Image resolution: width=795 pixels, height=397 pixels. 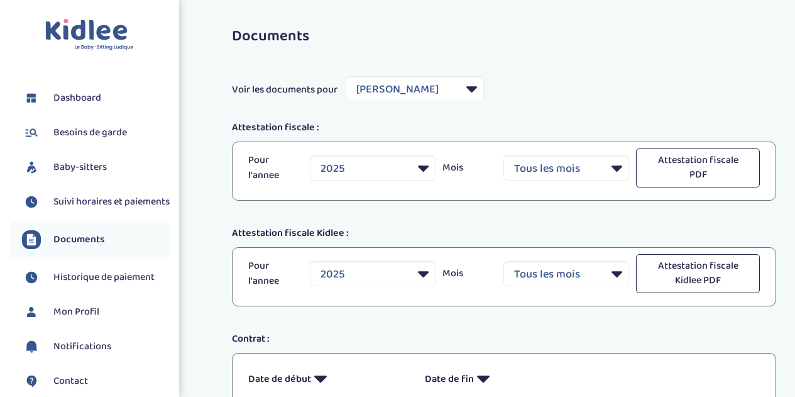 What do you see at coordinates (76, 312) in the screenshot?
I see `span: Mon Profil` at bounding box center [76, 312].